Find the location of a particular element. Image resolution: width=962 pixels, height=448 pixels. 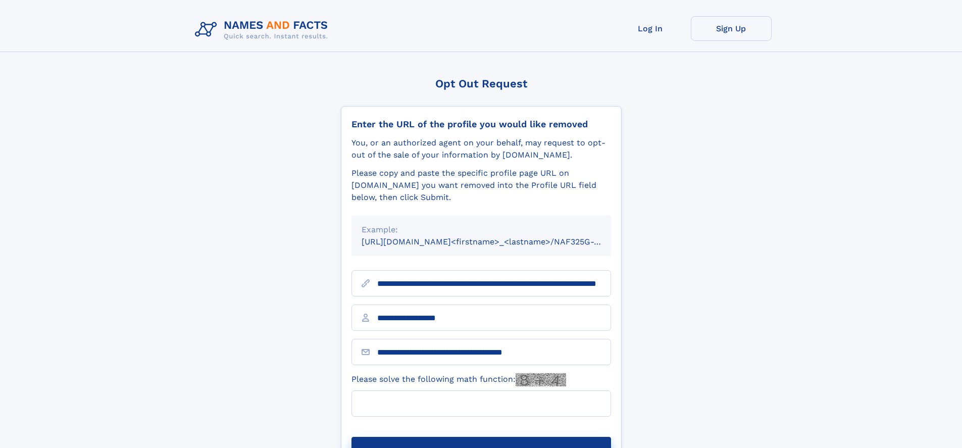

a: Sign Up is located at coordinates (731, 28).